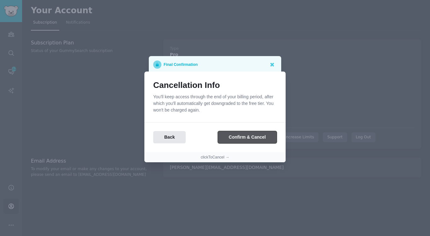 Image resolution: width=430 pixels, height=236 pixels. I want to click on button: clickToCancel →, so click(215, 158).